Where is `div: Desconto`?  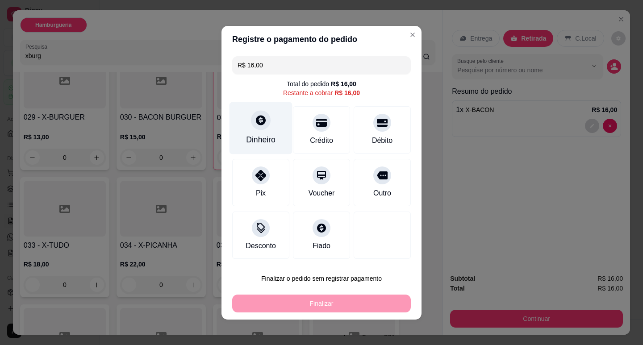 div: Desconto is located at coordinates (261, 246).